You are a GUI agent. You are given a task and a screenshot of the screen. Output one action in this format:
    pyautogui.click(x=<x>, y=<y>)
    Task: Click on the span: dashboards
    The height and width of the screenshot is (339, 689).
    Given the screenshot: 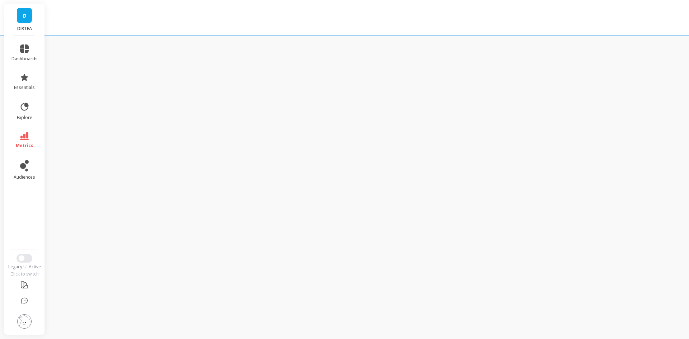 What is the action you would take?
    pyautogui.click(x=24, y=59)
    